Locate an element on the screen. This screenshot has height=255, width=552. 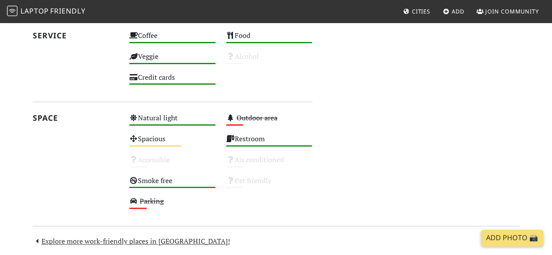
div: Natural light is located at coordinates (172, 122).